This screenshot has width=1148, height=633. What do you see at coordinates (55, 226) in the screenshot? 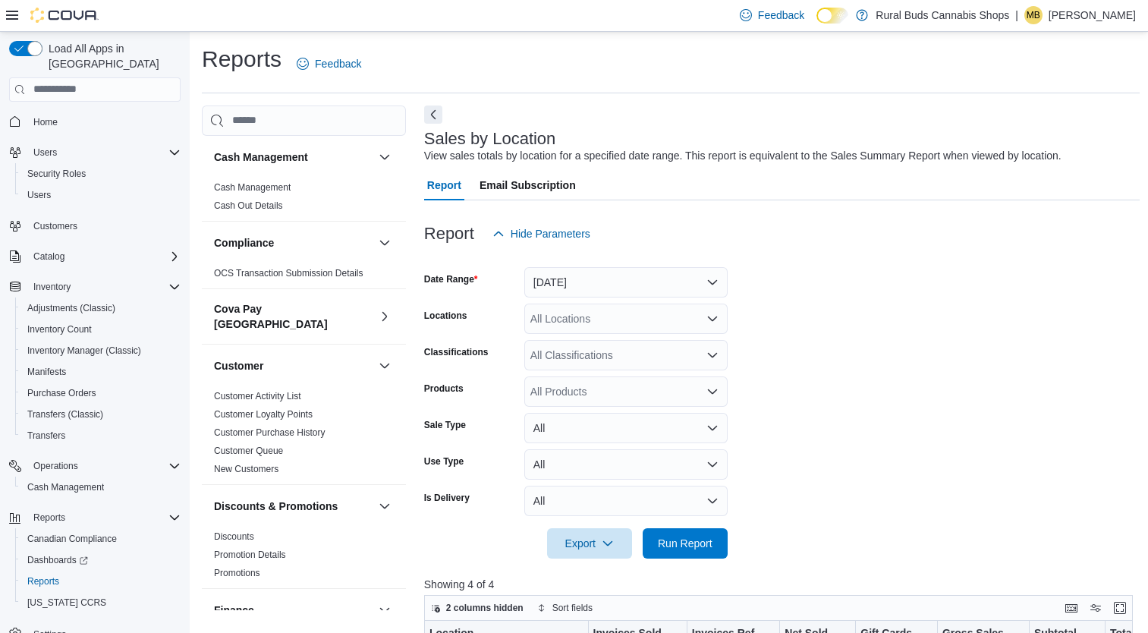
I see `a: Customers` at bounding box center [55, 226].